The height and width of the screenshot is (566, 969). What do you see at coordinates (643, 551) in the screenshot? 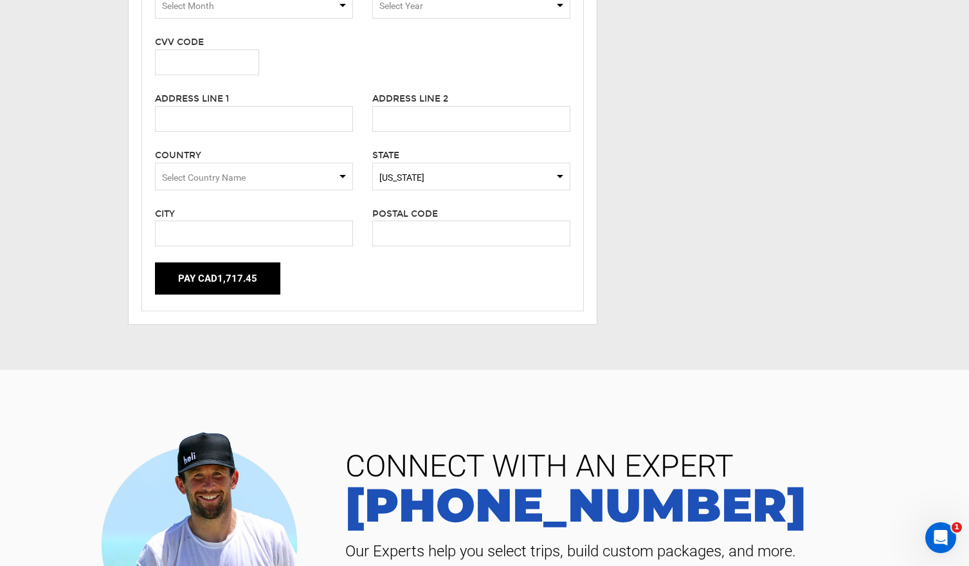
I see `span: Our Experts help you select trips, build custom packages, and more.` at bounding box center [643, 551].